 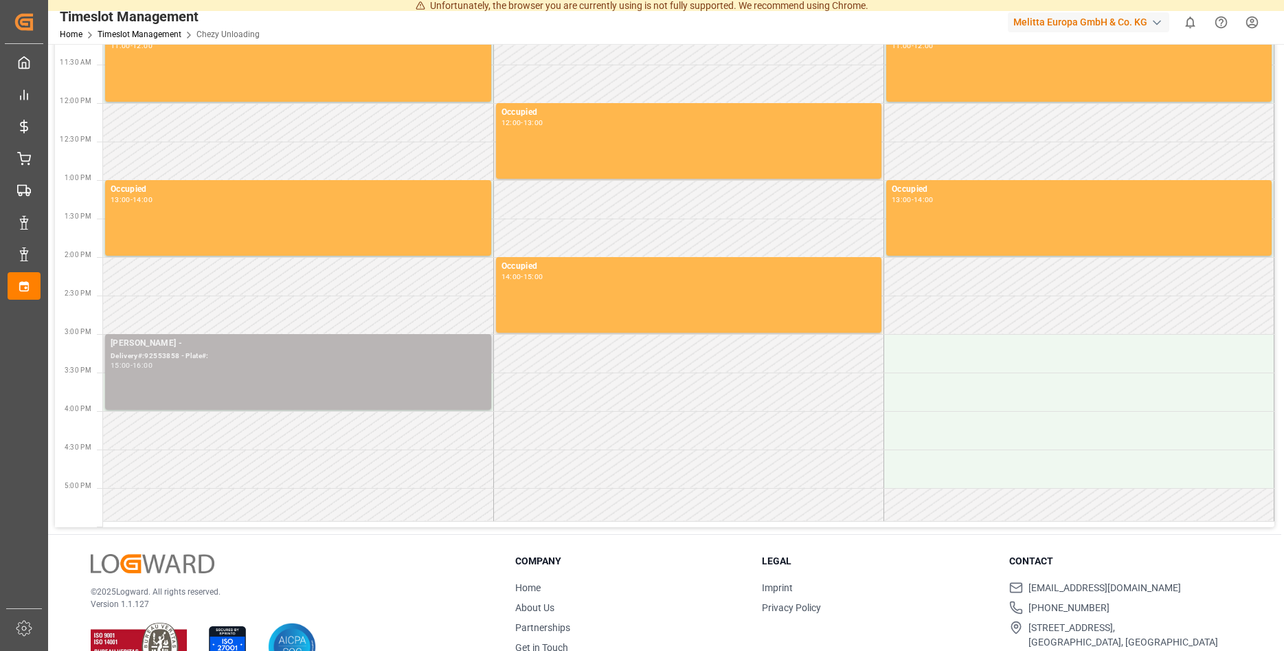 What do you see at coordinates (1088, 22) in the screenshot?
I see `div: Melitta Europa GmbH & Co. KG` at bounding box center [1088, 22].